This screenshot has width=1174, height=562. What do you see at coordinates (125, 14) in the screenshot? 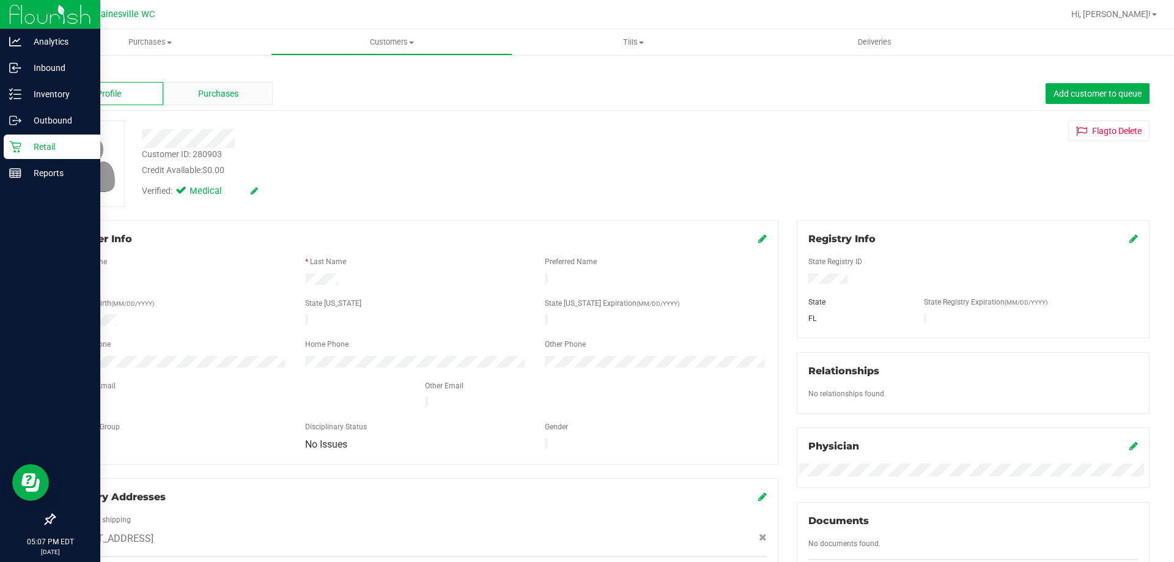
I see `span: Gainesville WC` at bounding box center [125, 14].